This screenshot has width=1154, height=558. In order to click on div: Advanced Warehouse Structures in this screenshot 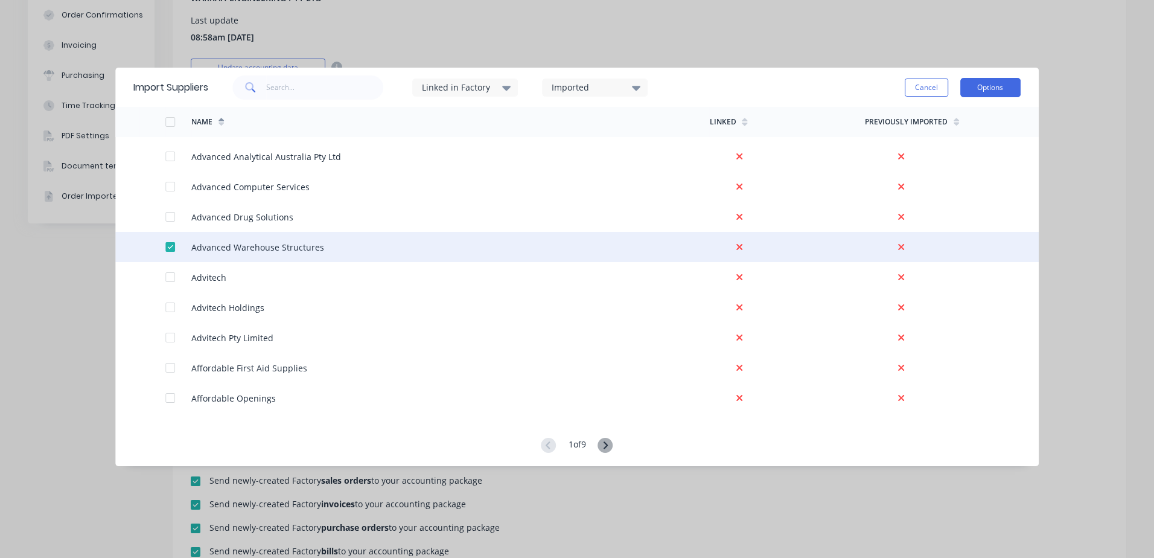, I will do `click(258, 247)`.